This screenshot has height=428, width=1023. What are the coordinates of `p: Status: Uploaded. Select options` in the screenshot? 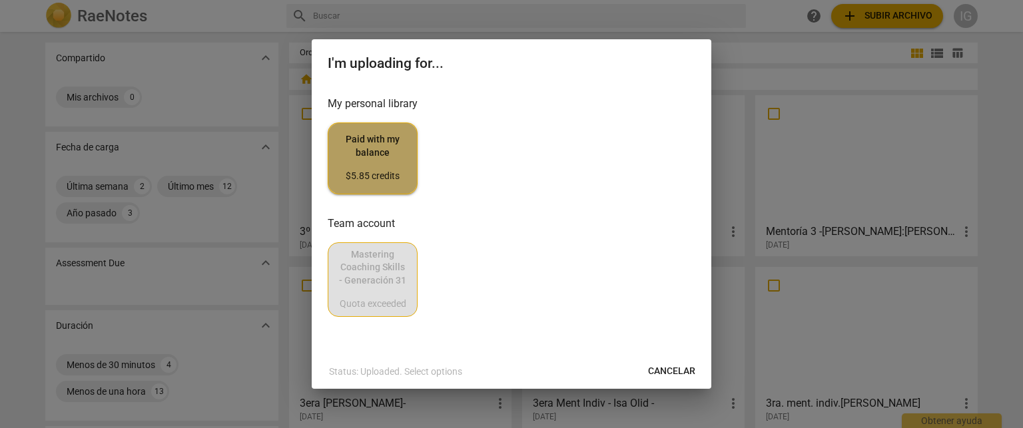 It's located at (396, 372).